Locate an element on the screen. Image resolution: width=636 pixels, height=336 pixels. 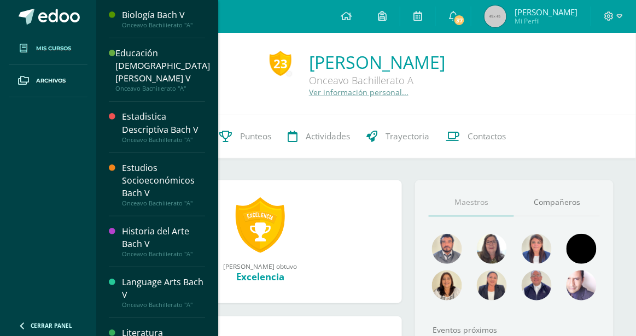
img: 63c37c47648096a584fdd476f5e72774.png is located at coordinates (536, 285).